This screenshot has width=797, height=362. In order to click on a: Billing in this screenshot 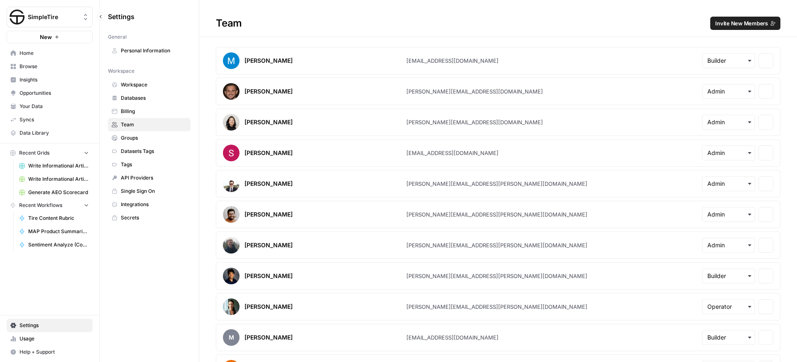, I will do `click(149, 111)`.